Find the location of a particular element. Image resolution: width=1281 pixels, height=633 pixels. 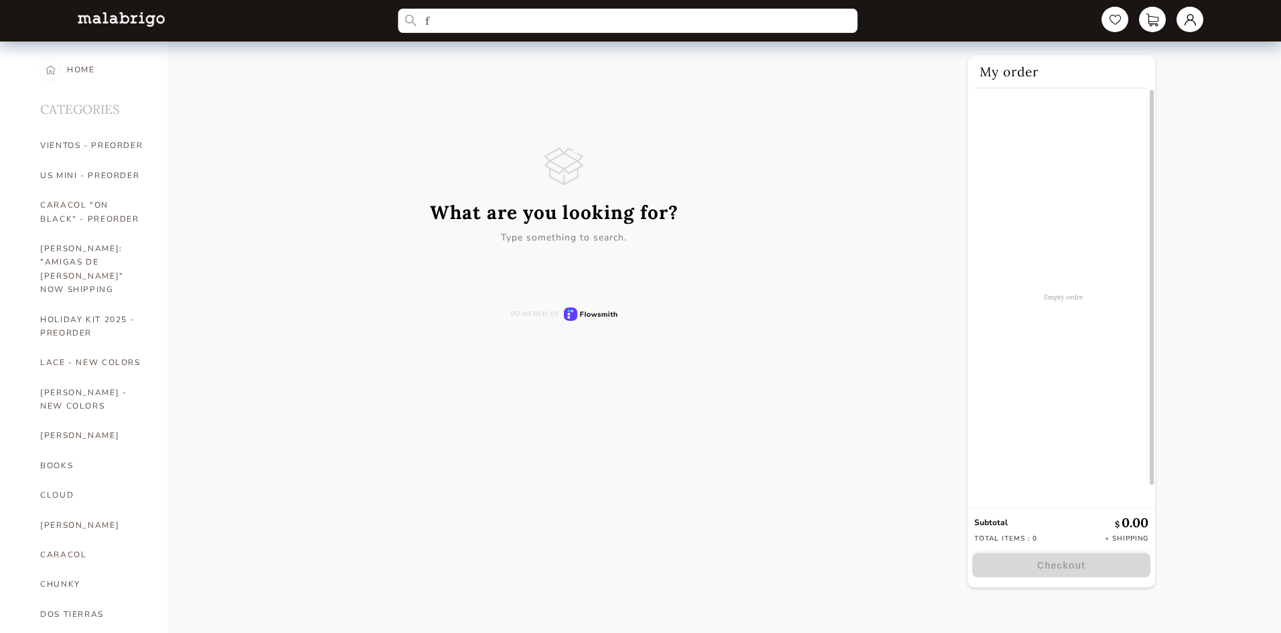

a: CARACOL is located at coordinates (94, 555).